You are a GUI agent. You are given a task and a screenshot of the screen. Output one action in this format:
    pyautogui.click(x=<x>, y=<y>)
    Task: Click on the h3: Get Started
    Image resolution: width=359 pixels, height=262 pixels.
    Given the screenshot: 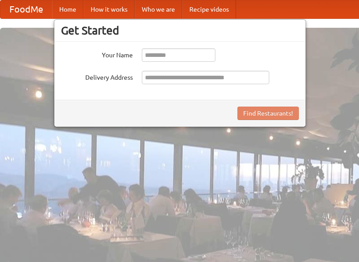 What is the action you would take?
    pyautogui.click(x=180, y=30)
    